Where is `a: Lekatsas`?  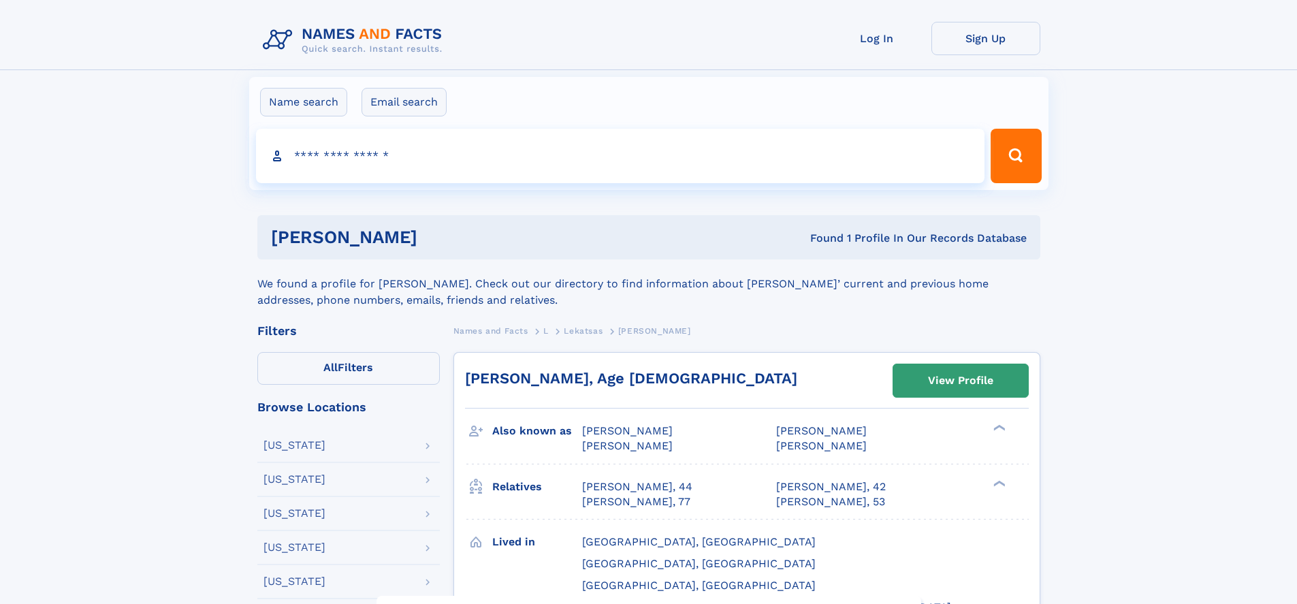
a: Lekatsas is located at coordinates (583, 330).